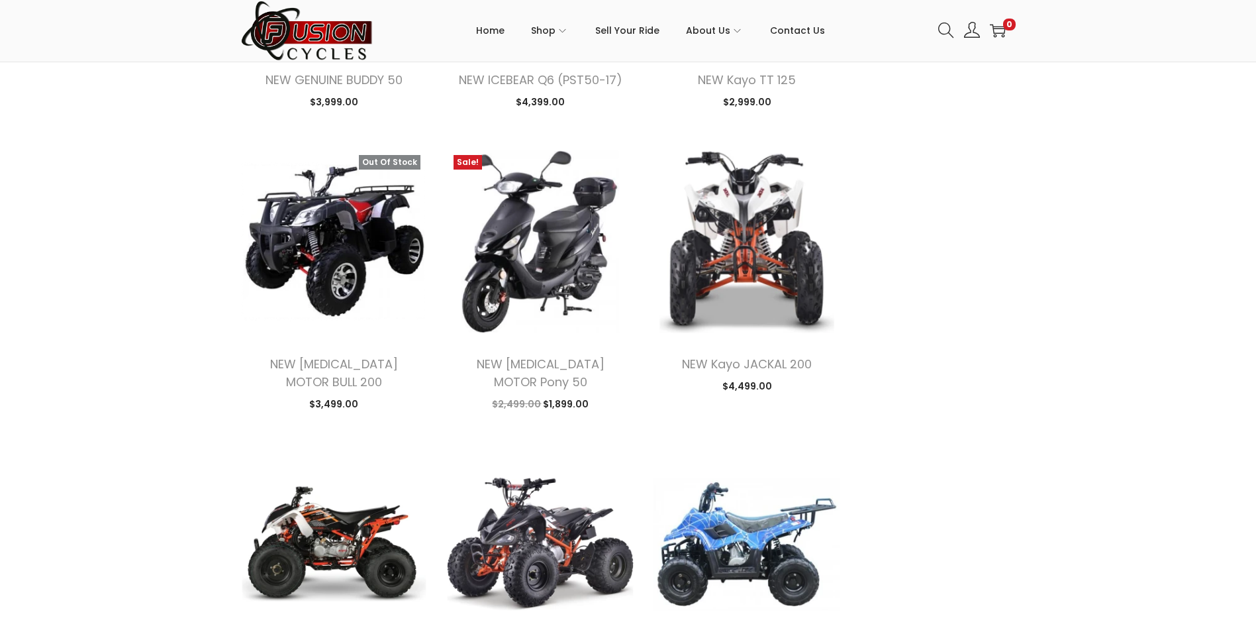 Image resolution: width=1256 pixels, height=632 pixels. What do you see at coordinates (334, 102) in the screenshot?
I see `span: 3,999.00` at bounding box center [334, 102].